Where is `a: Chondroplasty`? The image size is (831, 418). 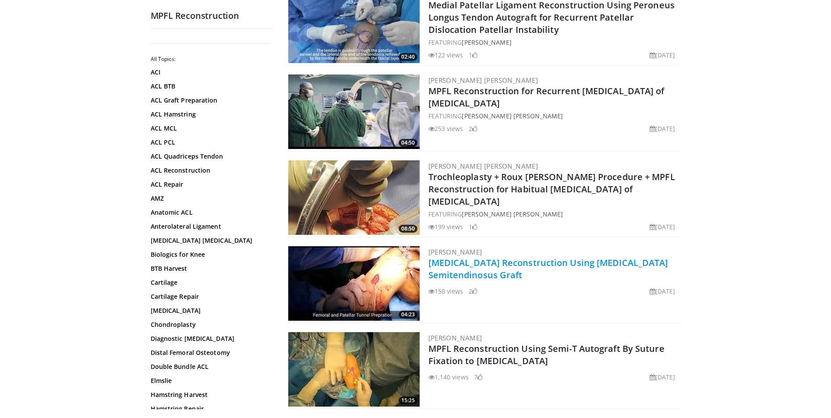
a: Chondroplasty is located at coordinates (210, 325).